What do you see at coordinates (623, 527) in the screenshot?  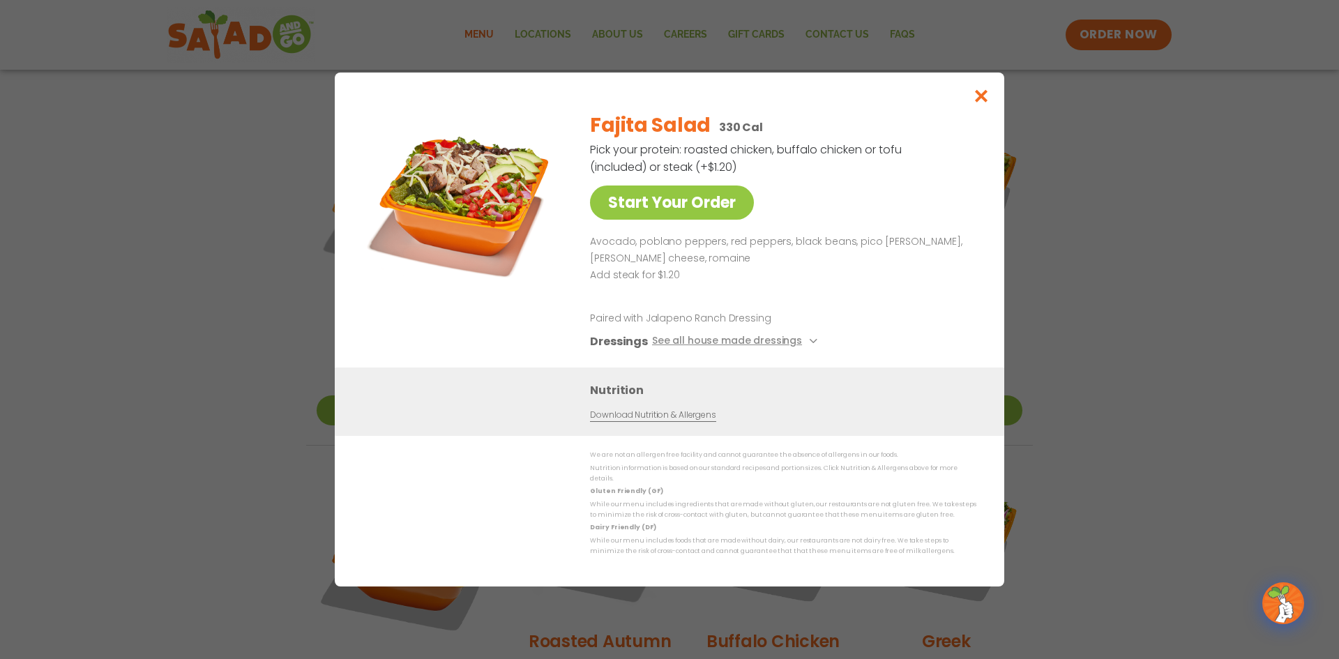 I see `strong: Dairy Friendly (DF)` at bounding box center [623, 527].